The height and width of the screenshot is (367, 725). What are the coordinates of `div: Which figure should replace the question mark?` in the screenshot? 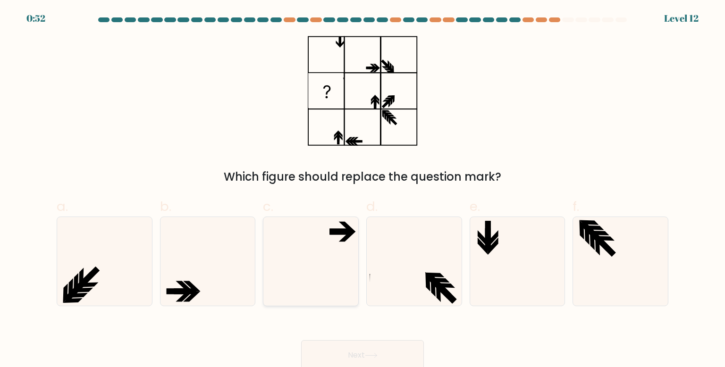 It's located at (362, 177).